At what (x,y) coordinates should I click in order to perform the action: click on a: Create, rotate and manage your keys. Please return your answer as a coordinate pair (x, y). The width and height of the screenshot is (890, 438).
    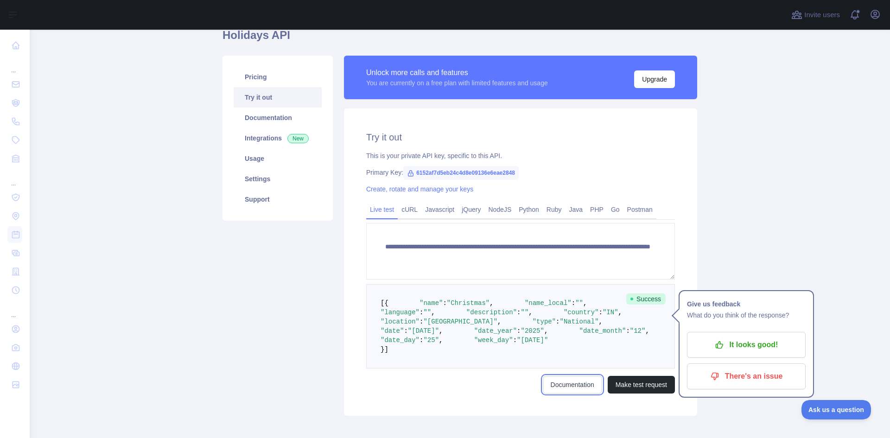
    Looking at the image, I should click on (419, 189).